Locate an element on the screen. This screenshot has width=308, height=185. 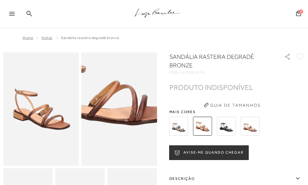
span: Mais cores is located at coordinates (237, 112).